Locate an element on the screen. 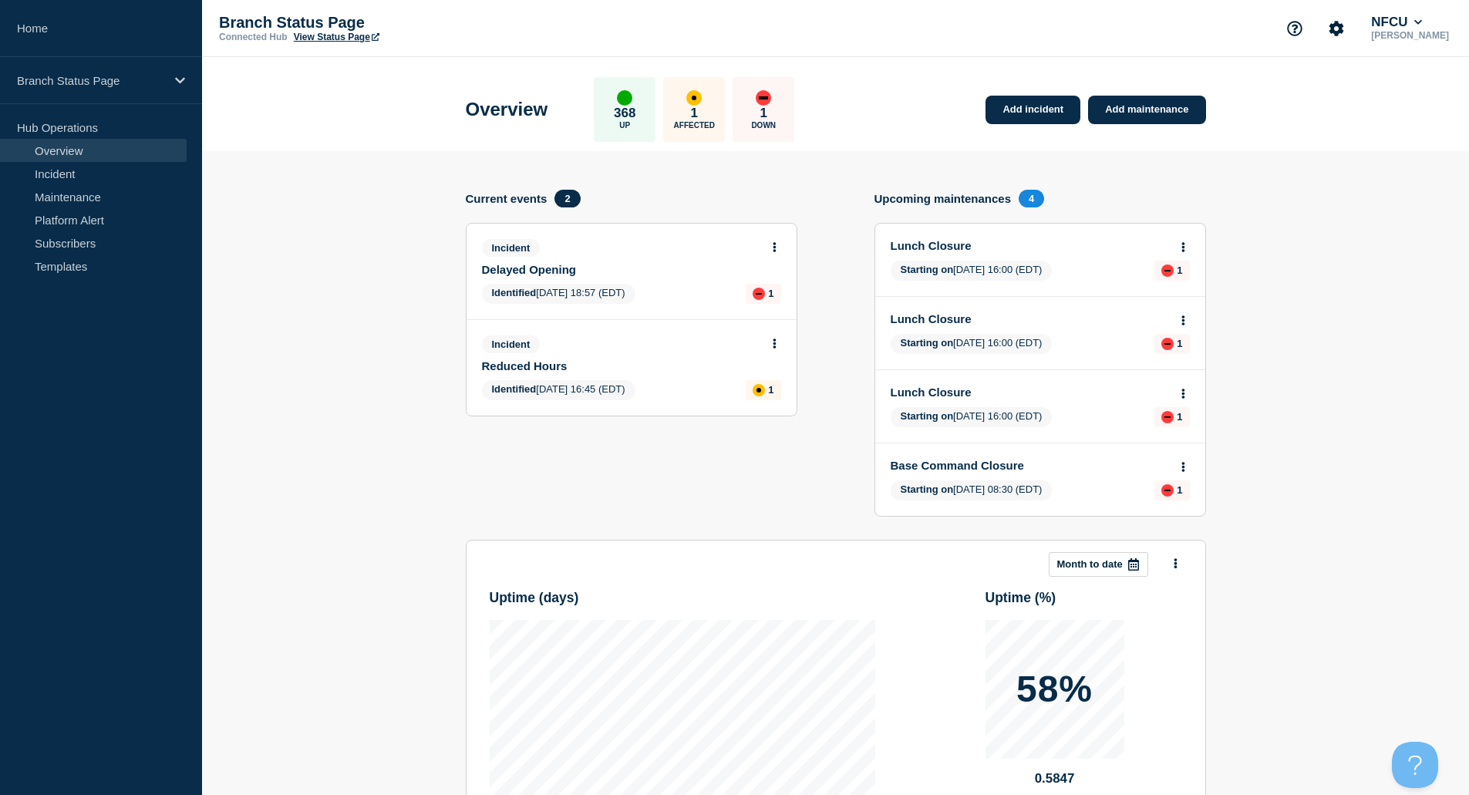 Image resolution: width=1469 pixels, height=795 pixels. button: Support is located at coordinates (1295, 29).